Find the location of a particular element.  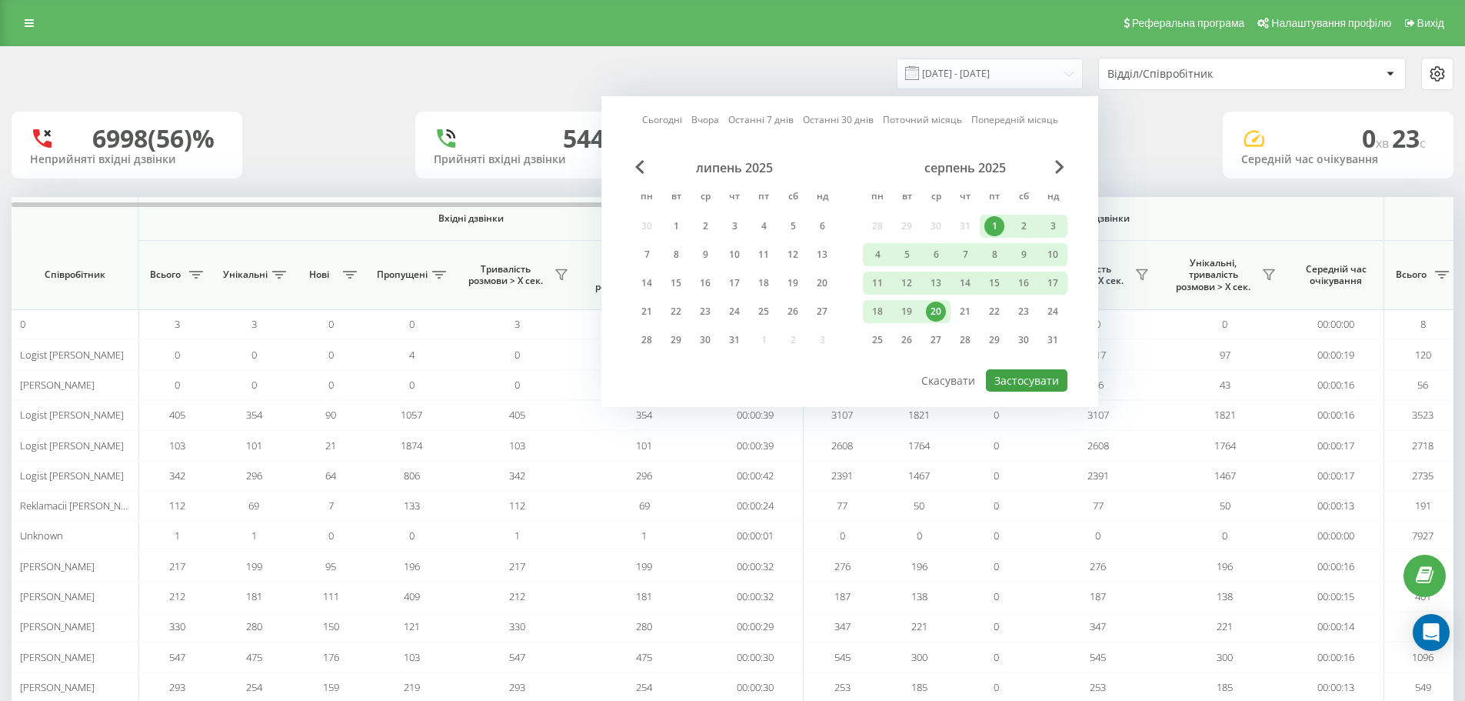

span: 1874 is located at coordinates (411, 445).